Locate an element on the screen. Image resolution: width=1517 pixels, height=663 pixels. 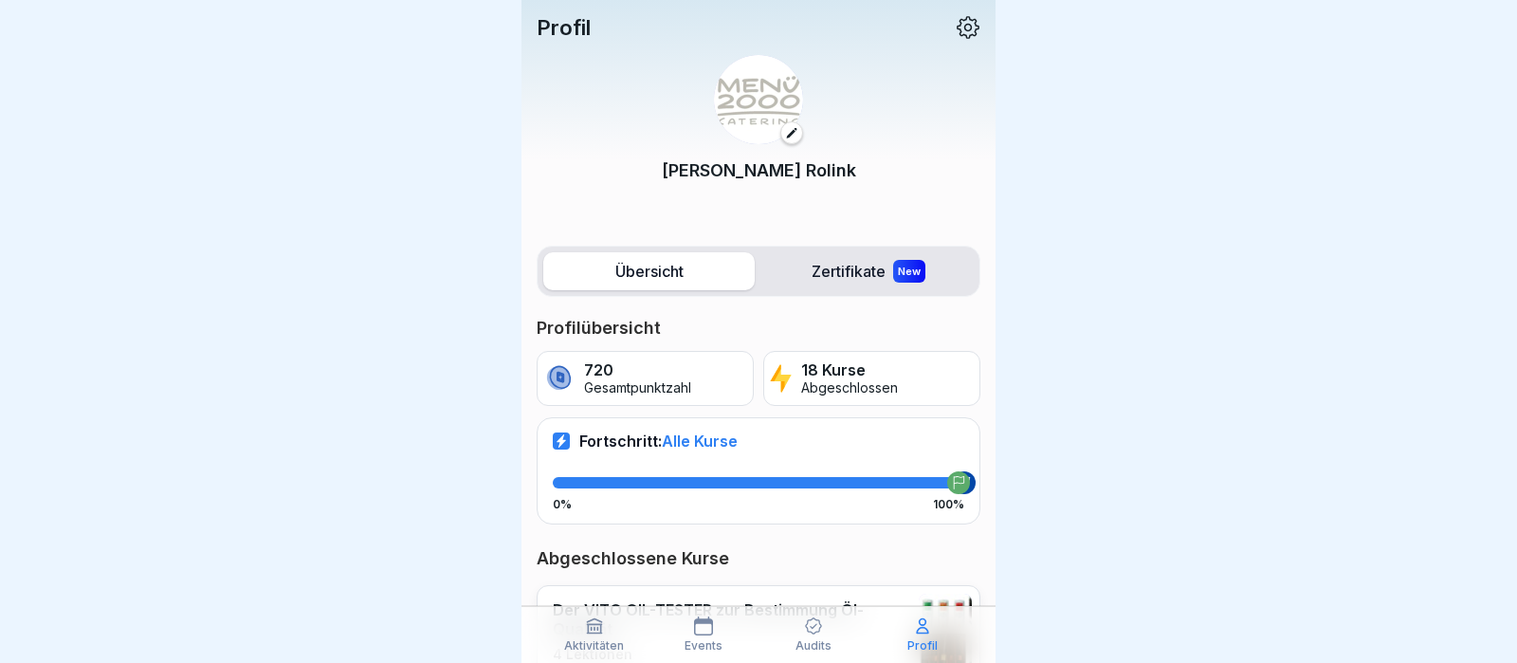
p: Audits is located at coordinates (814, 646).